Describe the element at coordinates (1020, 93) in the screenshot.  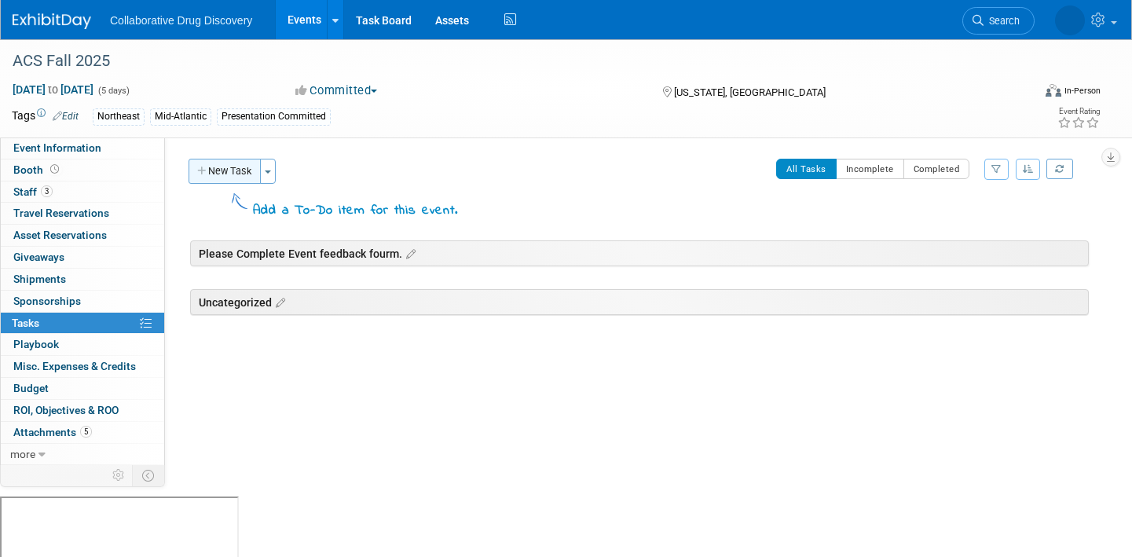
I see `div: Event Format` at that location.